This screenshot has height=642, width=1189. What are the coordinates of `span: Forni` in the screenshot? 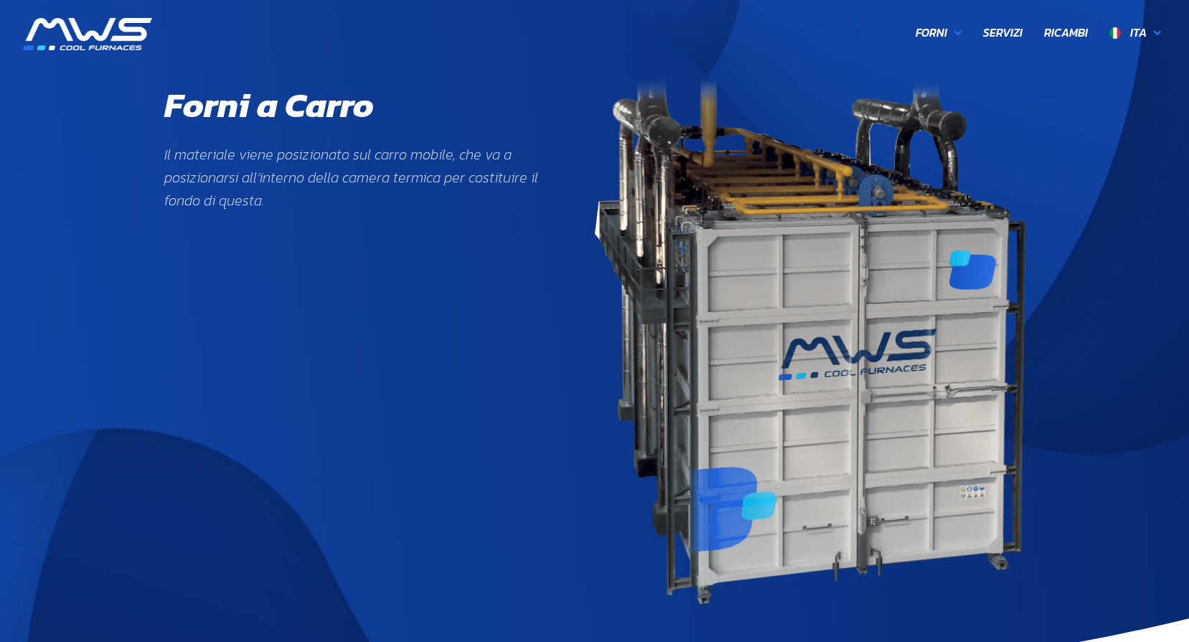 It's located at (932, 33).